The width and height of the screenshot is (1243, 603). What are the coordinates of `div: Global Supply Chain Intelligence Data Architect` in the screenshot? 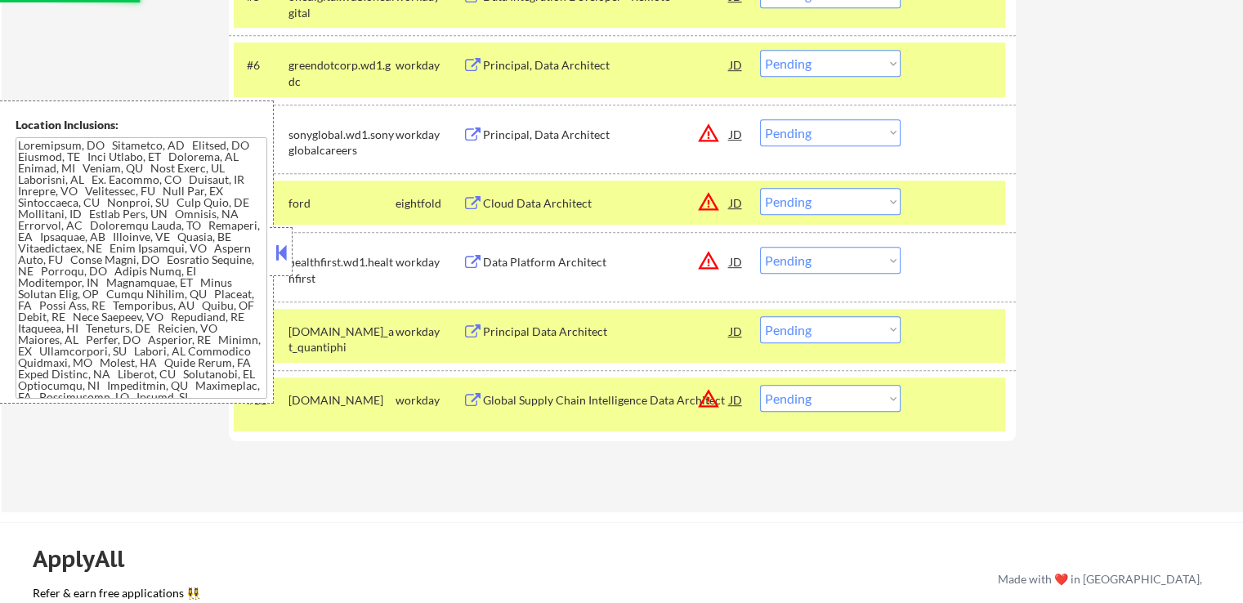 It's located at (607, 401).